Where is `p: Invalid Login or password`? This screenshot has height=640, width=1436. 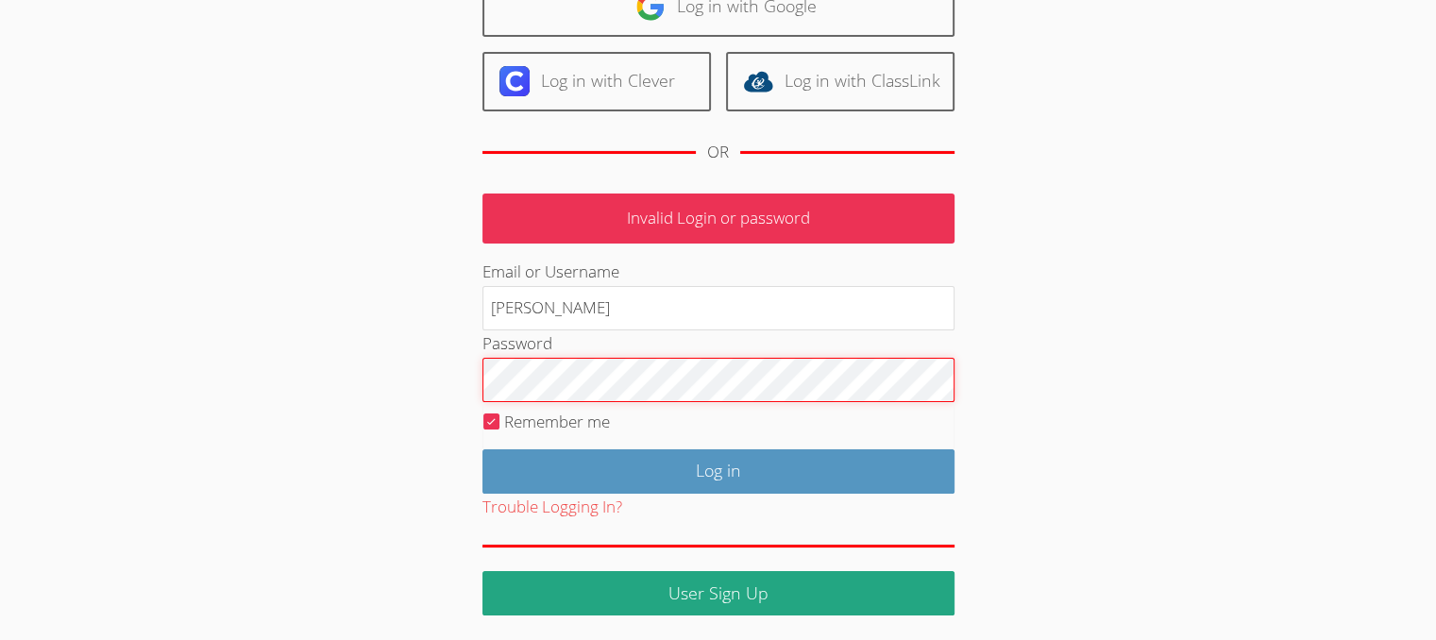
p: Invalid Login or password is located at coordinates (718, 218).